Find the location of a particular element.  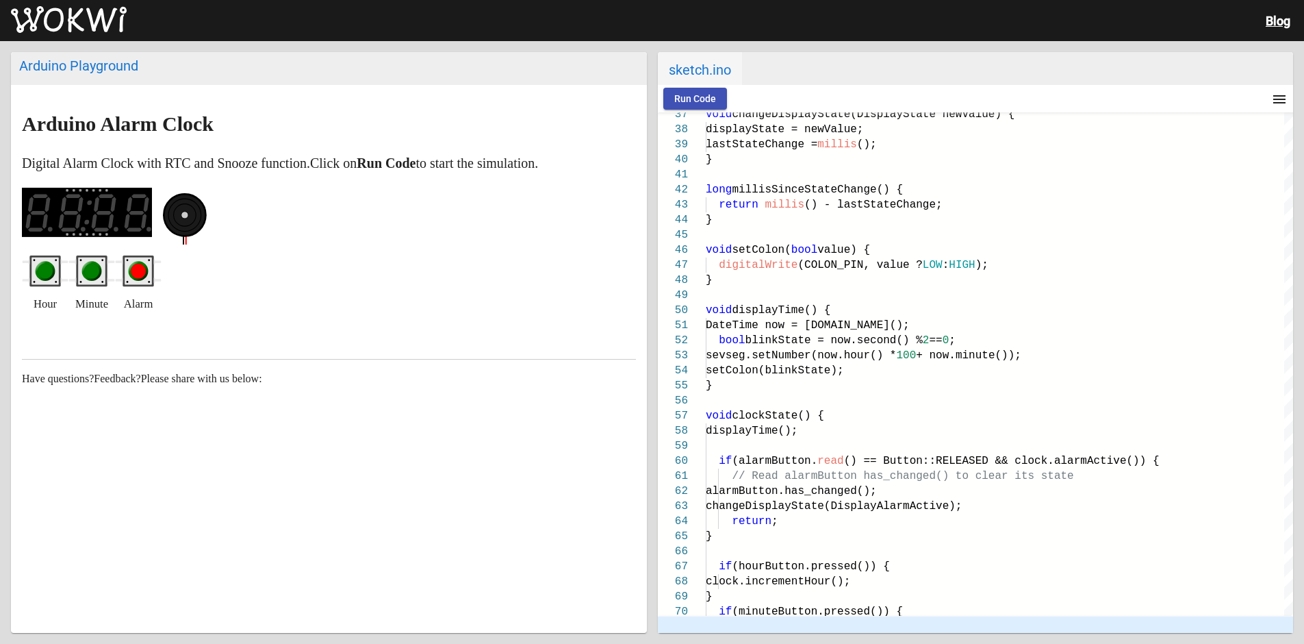

div: 47 is located at coordinates (673, 265).